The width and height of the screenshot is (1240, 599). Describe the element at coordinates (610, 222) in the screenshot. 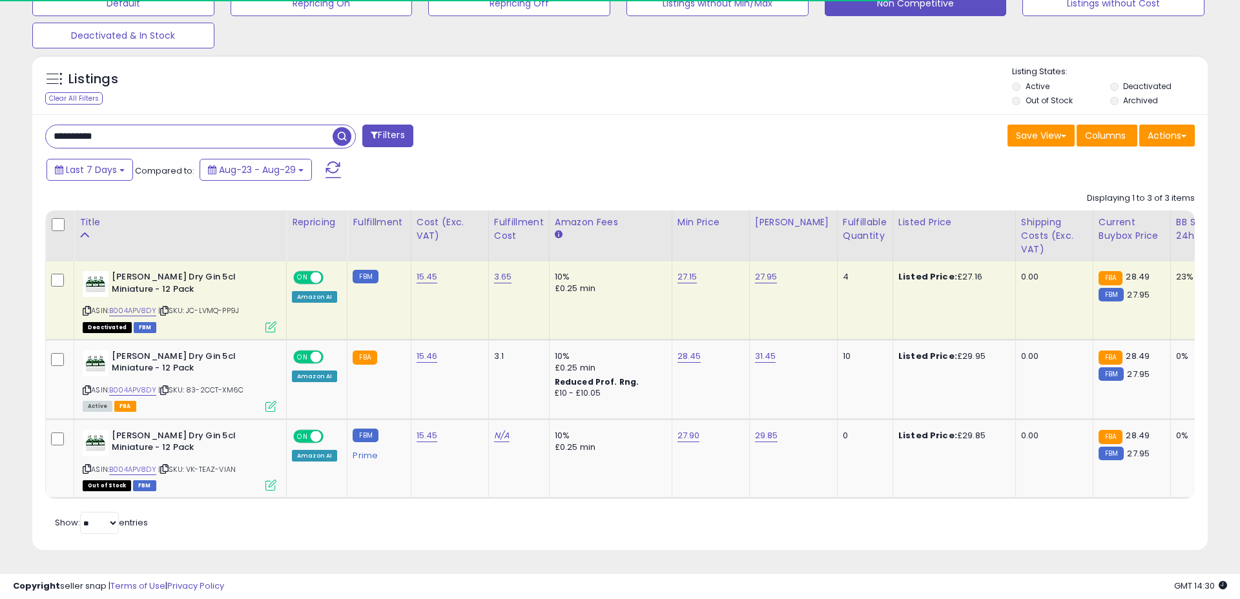

I see `div: Amazon Fees` at that location.